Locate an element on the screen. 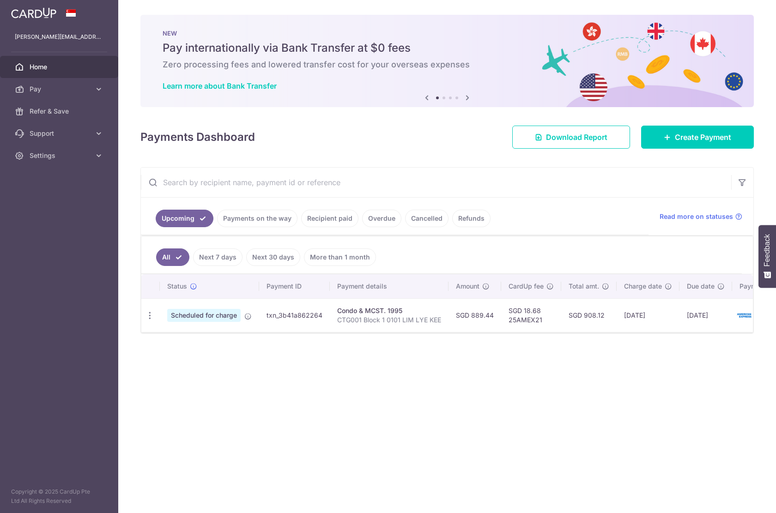 The image size is (776, 513). a: Cancelled is located at coordinates (427, 218).